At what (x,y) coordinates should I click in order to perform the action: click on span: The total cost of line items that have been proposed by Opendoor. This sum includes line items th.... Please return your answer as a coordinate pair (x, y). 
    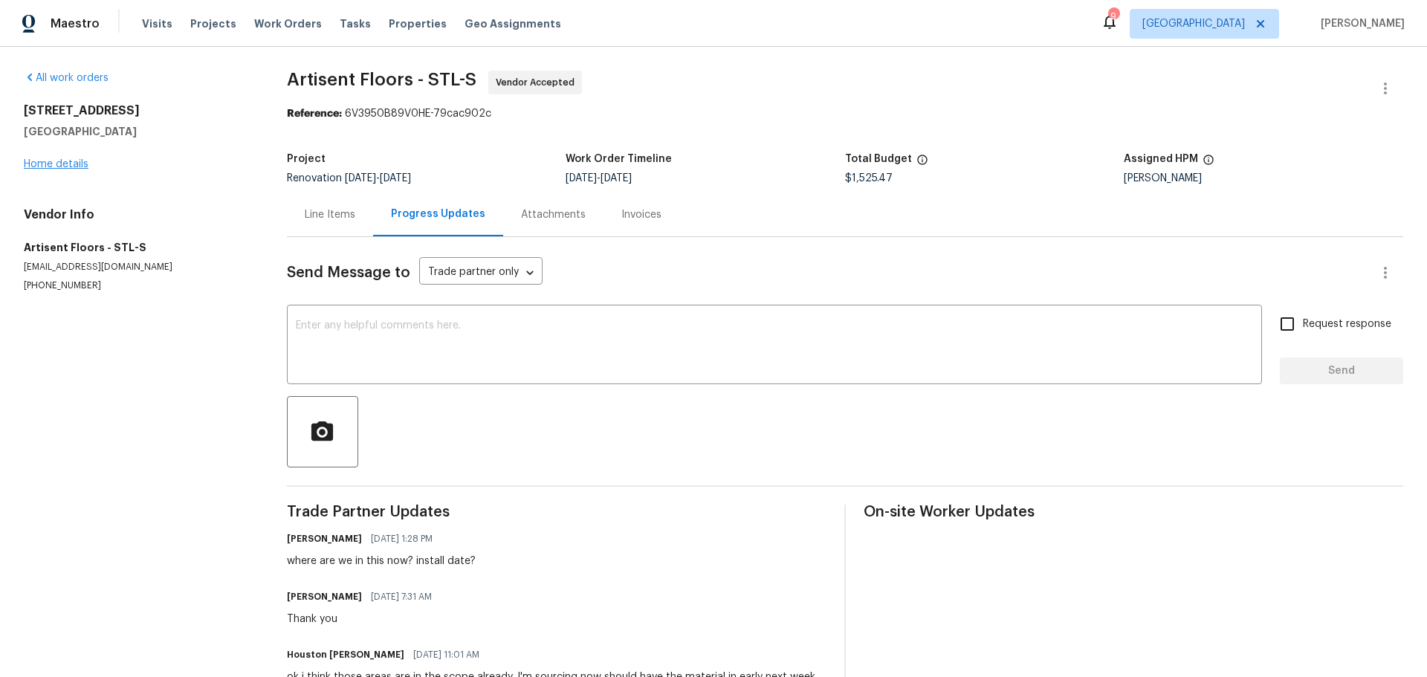
    Looking at the image, I should click on (922, 163).